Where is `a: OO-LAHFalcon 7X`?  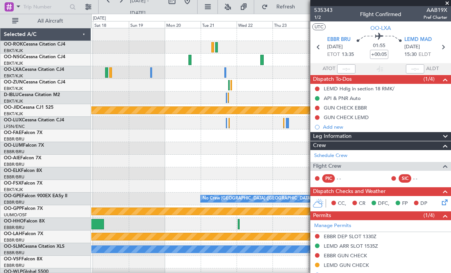
a: OO-LAHFalcon 7X is located at coordinates (23, 234).